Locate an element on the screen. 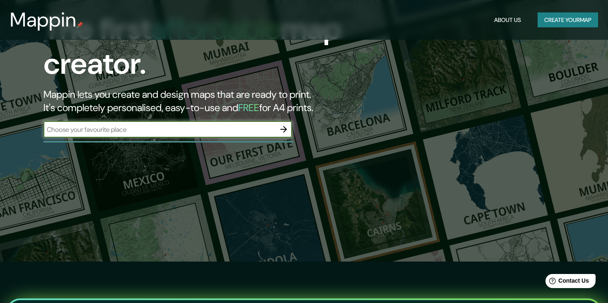 The width and height of the screenshot is (608, 303). input: Choose your favourite place is located at coordinates (159, 129).